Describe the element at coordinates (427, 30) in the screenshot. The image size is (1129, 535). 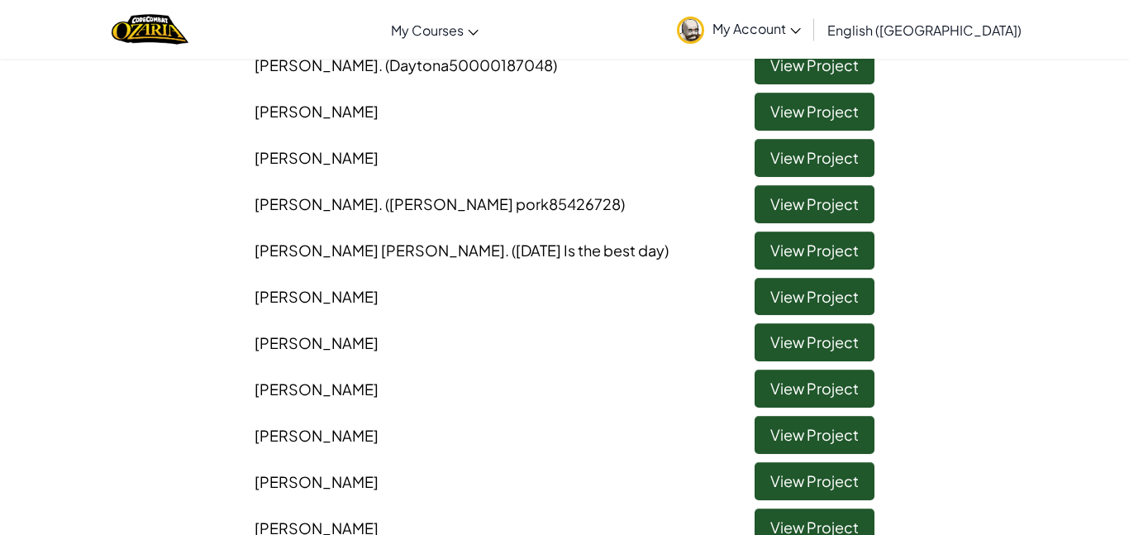
I see `span: My Courses` at that location.